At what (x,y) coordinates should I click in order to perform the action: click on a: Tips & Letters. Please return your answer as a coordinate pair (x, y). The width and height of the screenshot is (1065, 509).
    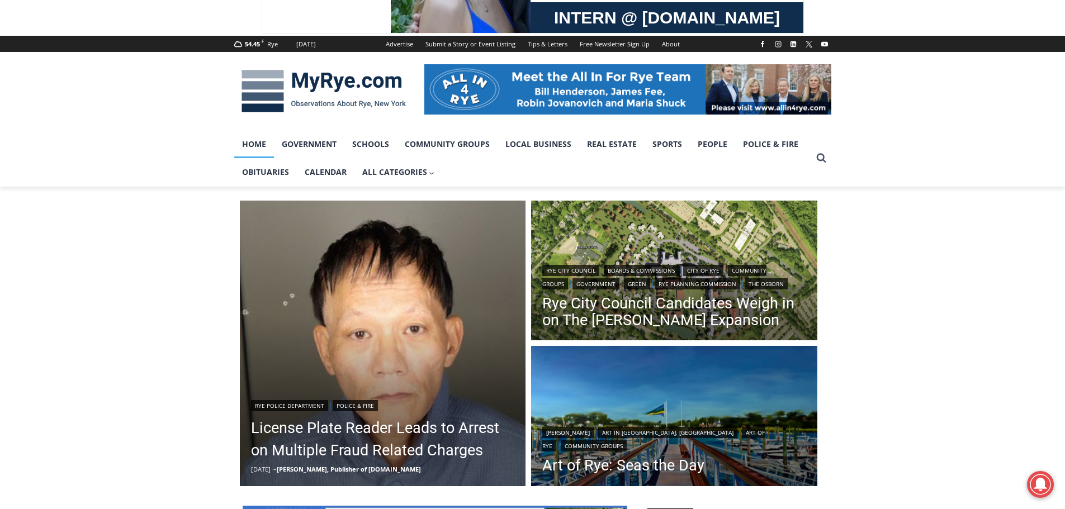
    Looking at the image, I should click on (547, 44).